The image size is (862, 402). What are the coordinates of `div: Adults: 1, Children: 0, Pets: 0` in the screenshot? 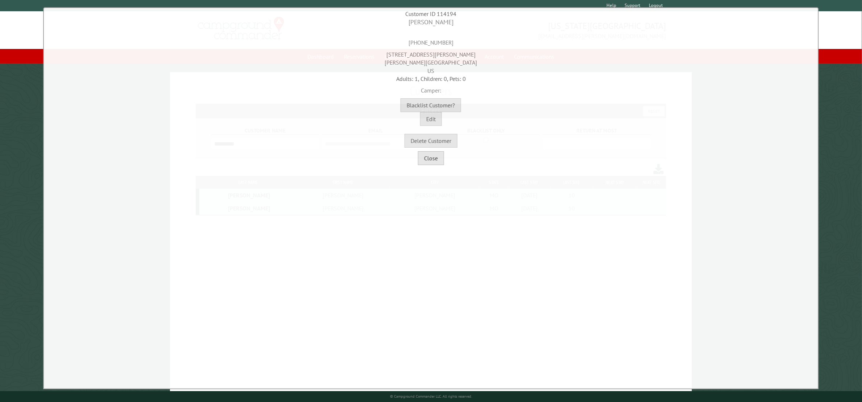 It's located at (431, 79).